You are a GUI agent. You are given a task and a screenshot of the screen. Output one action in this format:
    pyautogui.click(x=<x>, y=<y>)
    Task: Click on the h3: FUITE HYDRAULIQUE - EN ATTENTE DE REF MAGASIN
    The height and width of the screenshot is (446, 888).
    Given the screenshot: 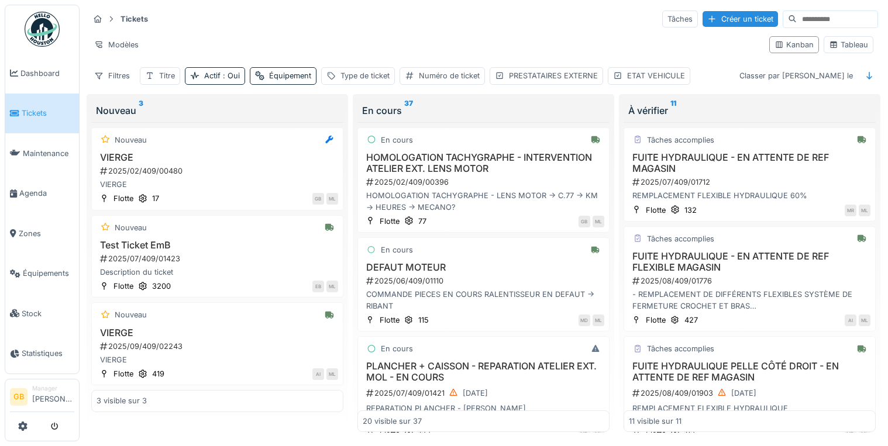 What is the action you would take?
    pyautogui.click(x=749, y=163)
    